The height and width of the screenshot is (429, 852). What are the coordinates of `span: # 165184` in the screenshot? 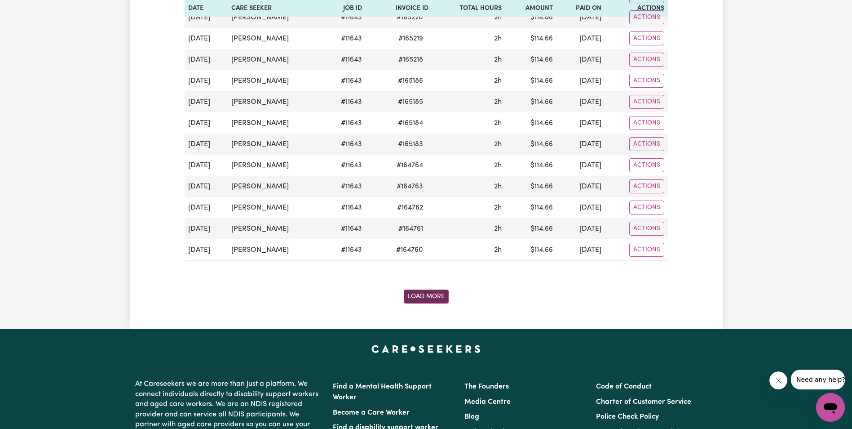 It's located at (411, 123).